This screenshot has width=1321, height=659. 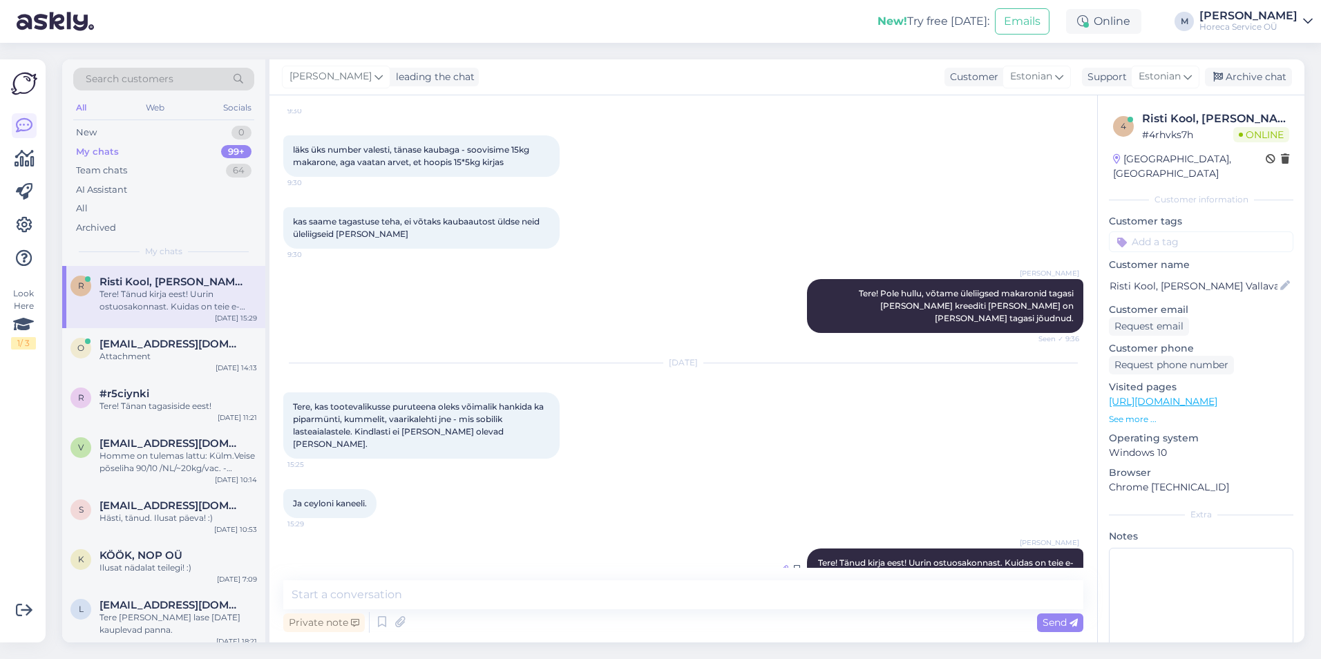 I want to click on div: 64, so click(x=238, y=171).